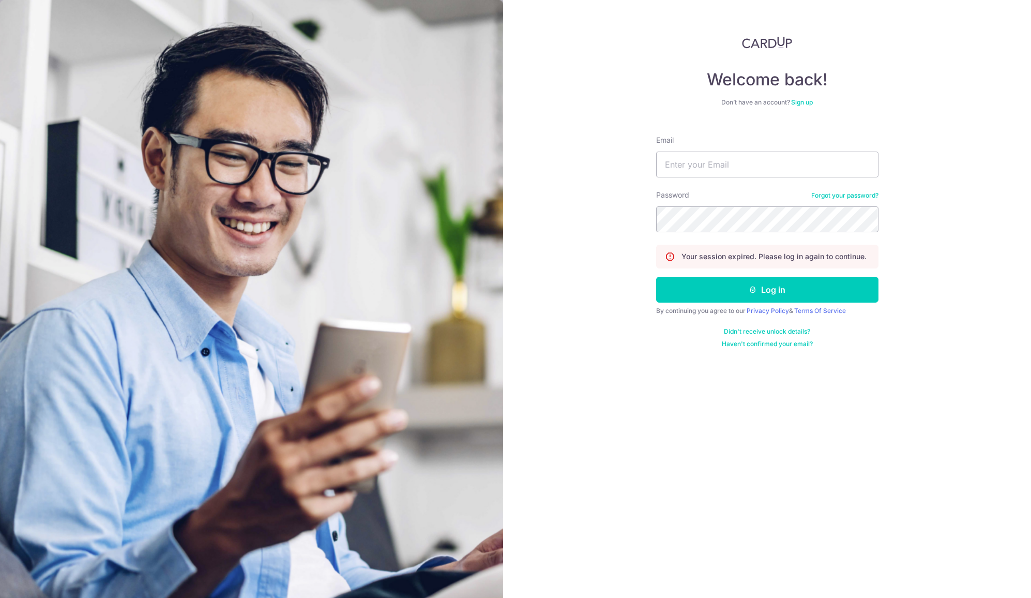  Describe the element at coordinates (768, 102) in the screenshot. I see `div: Don’t have an account?` at that location.